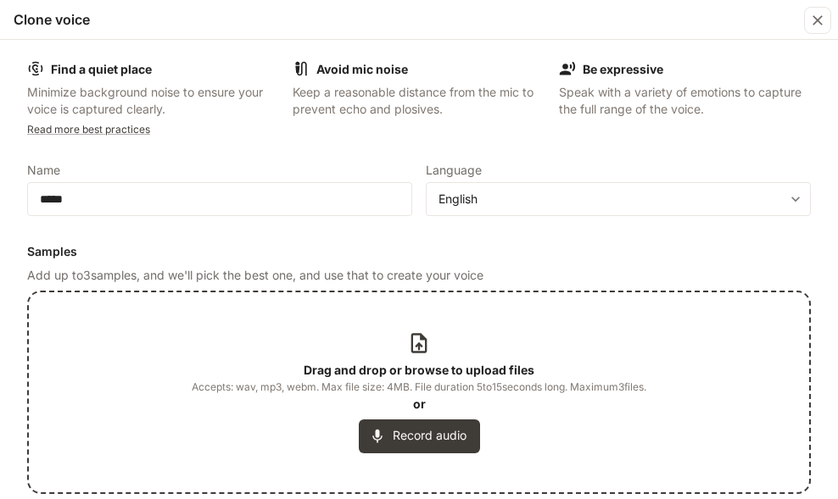 This screenshot has height=499, width=838. I want to click on b: Drag and drop or browse to upload files, so click(419, 370).